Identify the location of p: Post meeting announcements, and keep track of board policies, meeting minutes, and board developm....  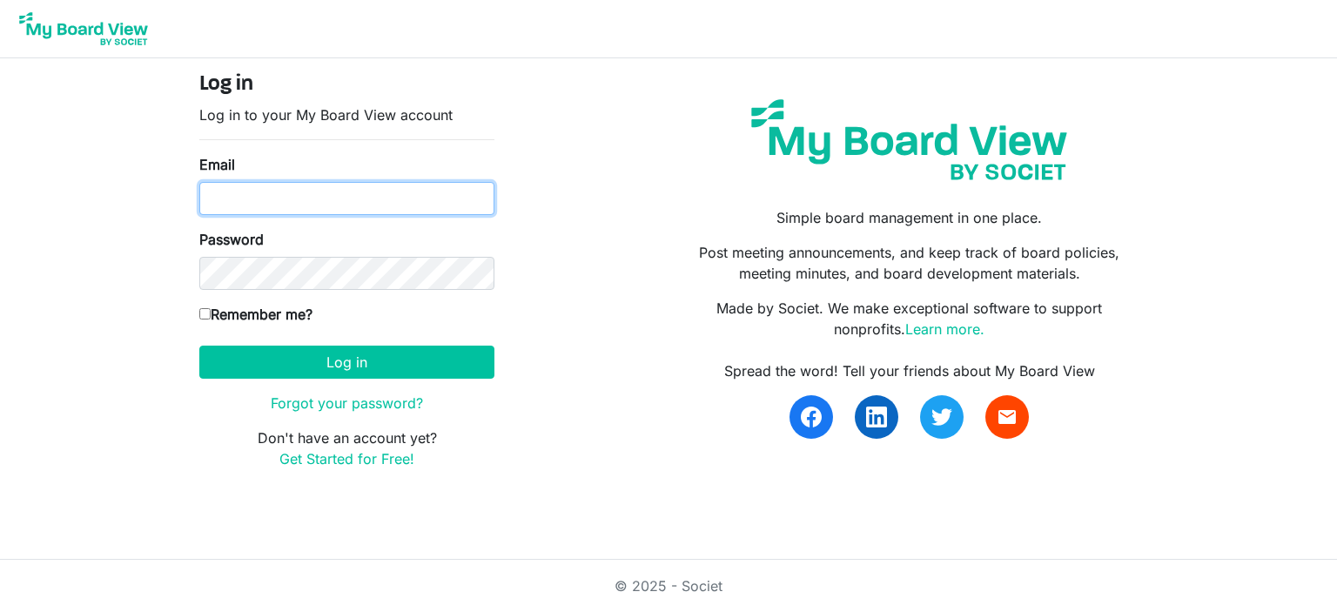
(910, 263).